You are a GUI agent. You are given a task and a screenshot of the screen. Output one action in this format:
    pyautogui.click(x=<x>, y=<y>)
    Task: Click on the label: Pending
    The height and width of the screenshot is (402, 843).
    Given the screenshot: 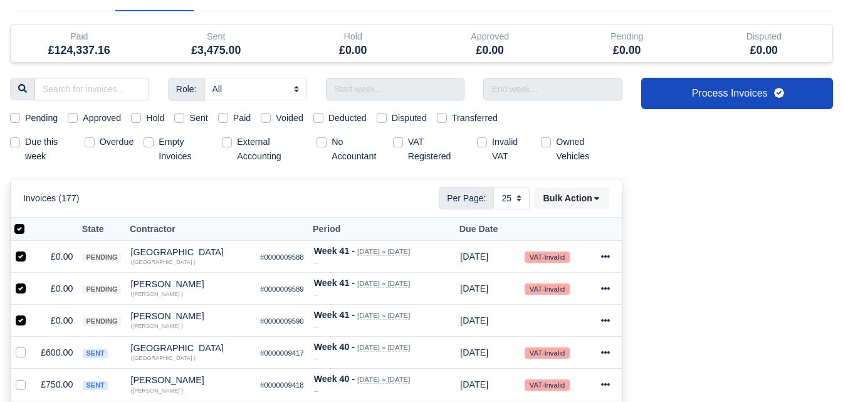 What is the action you would take?
    pyautogui.click(x=41, y=118)
    